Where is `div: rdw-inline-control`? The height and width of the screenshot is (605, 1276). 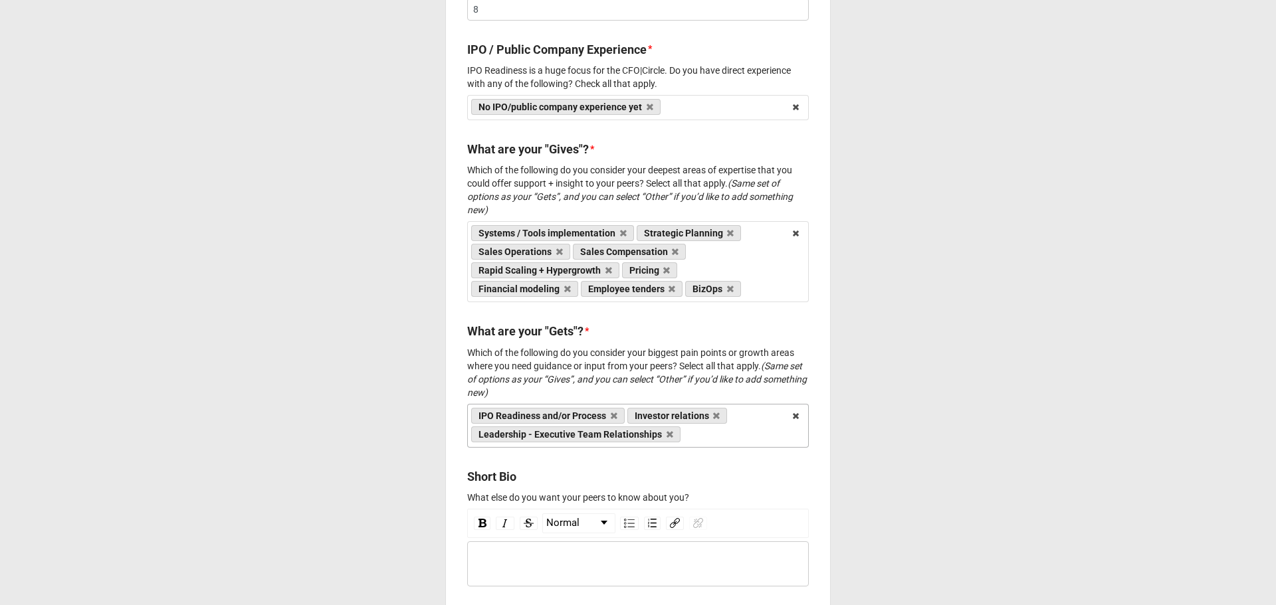 div: rdw-inline-control is located at coordinates (506, 524).